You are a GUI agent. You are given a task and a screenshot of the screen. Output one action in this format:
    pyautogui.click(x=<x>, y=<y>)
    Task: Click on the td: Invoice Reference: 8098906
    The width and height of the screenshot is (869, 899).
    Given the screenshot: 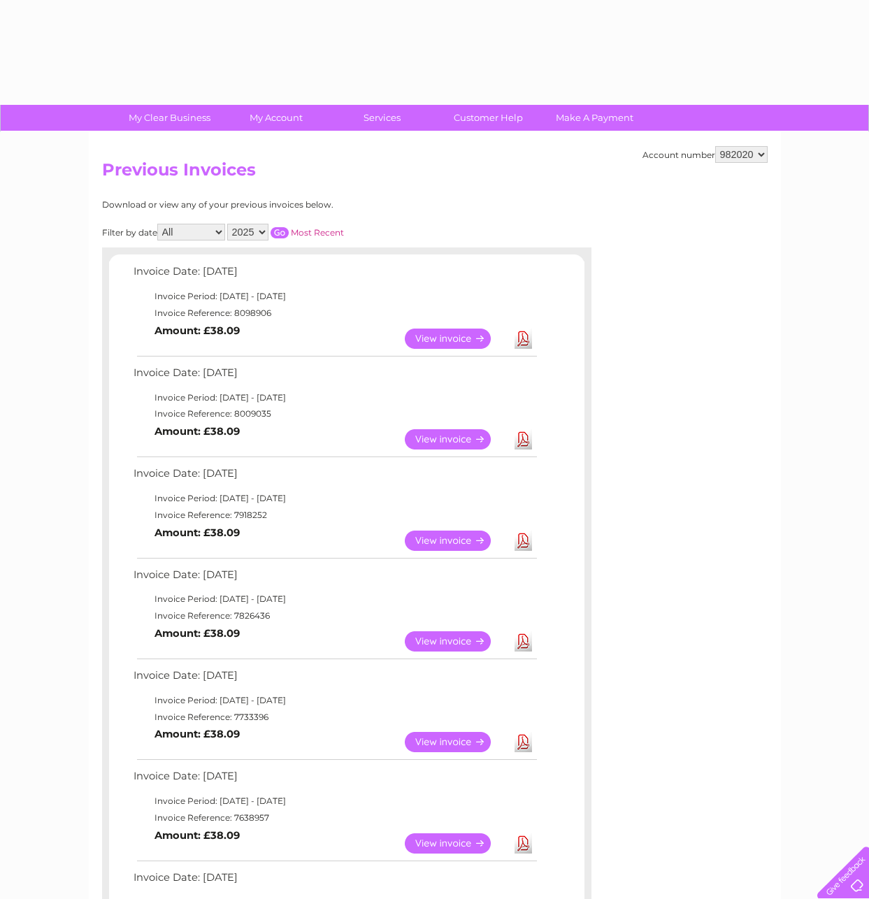 What is the action you would take?
    pyautogui.click(x=334, y=313)
    